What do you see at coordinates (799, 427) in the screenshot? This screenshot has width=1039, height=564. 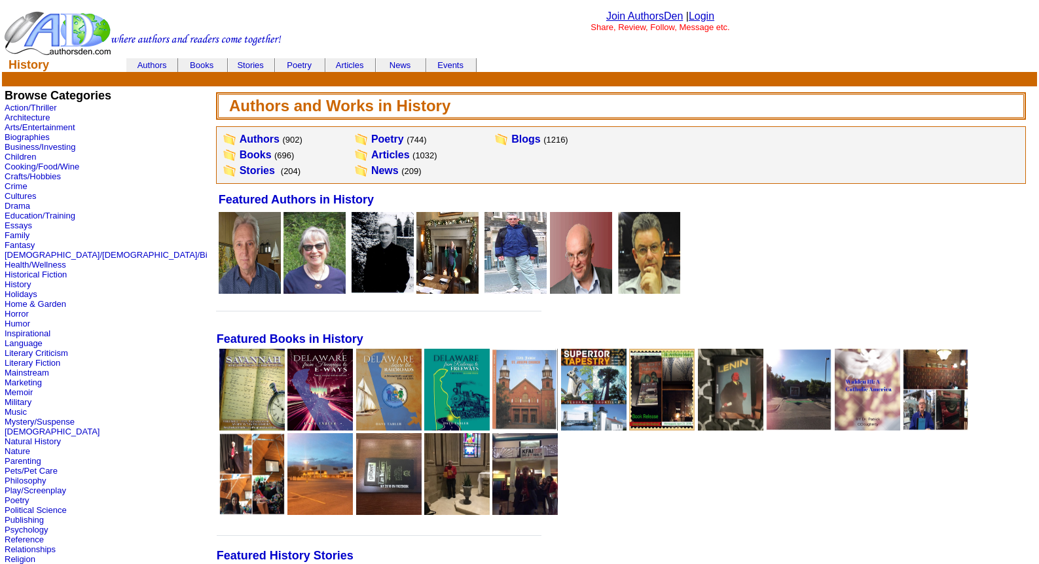 I see `a: Minnesota Anschluss/ Shiloh #3431 Dead Murdered from 2001-2010` at bounding box center [799, 427].